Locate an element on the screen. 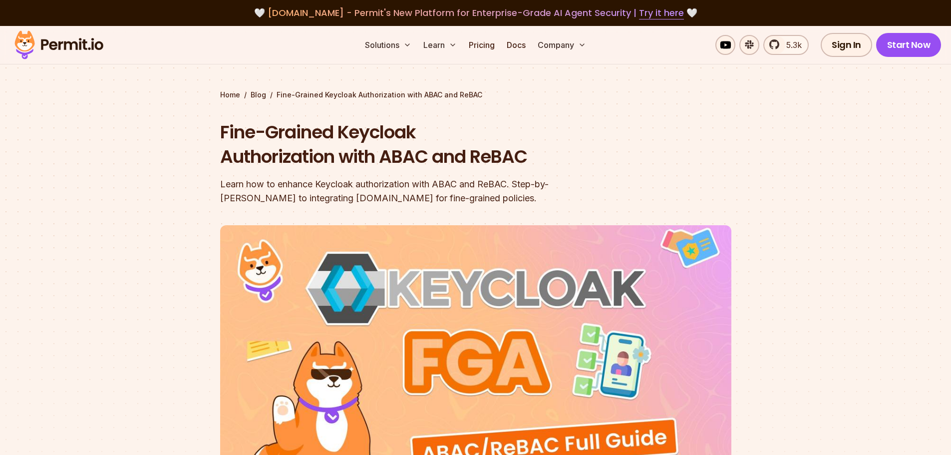 Image resolution: width=951 pixels, height=455 pixels. button: Solutions is located at coordinates (388, 45).